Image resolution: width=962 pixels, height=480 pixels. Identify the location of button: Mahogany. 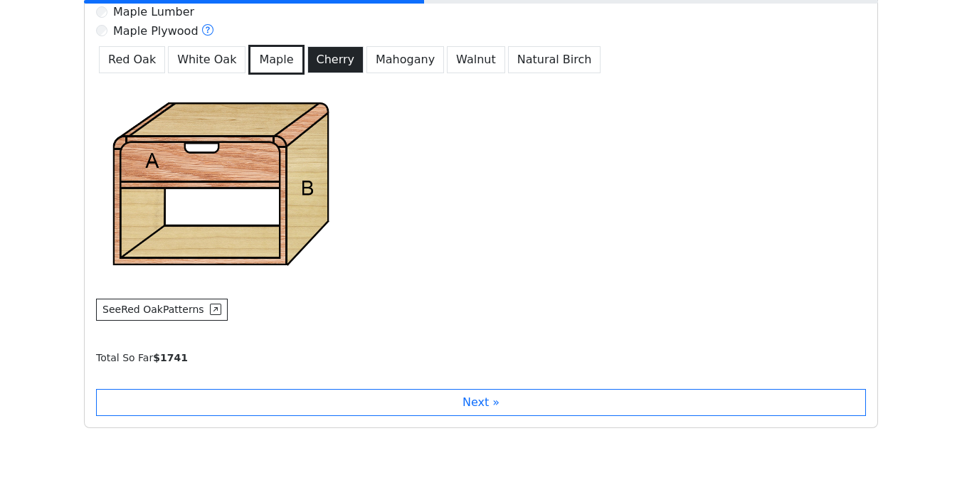
(405, 60).